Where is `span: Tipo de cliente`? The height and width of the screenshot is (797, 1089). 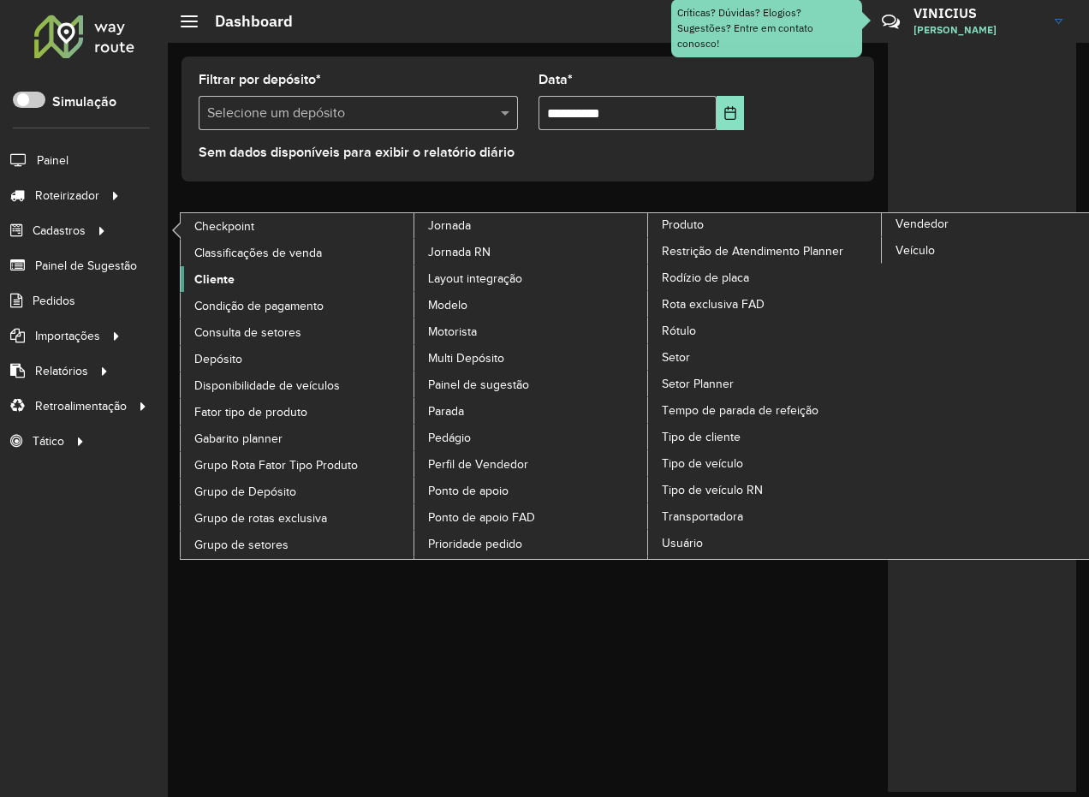 span: Tipo de cliente is located at coordinates (701, 437).